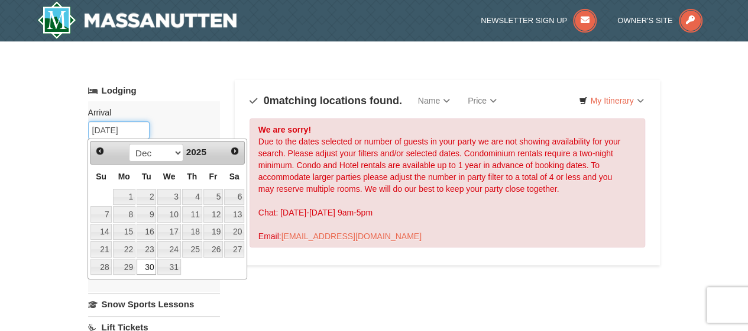 This screenshot has width=748, height=331. I want to click on label: Arrival, so click(150, 112).